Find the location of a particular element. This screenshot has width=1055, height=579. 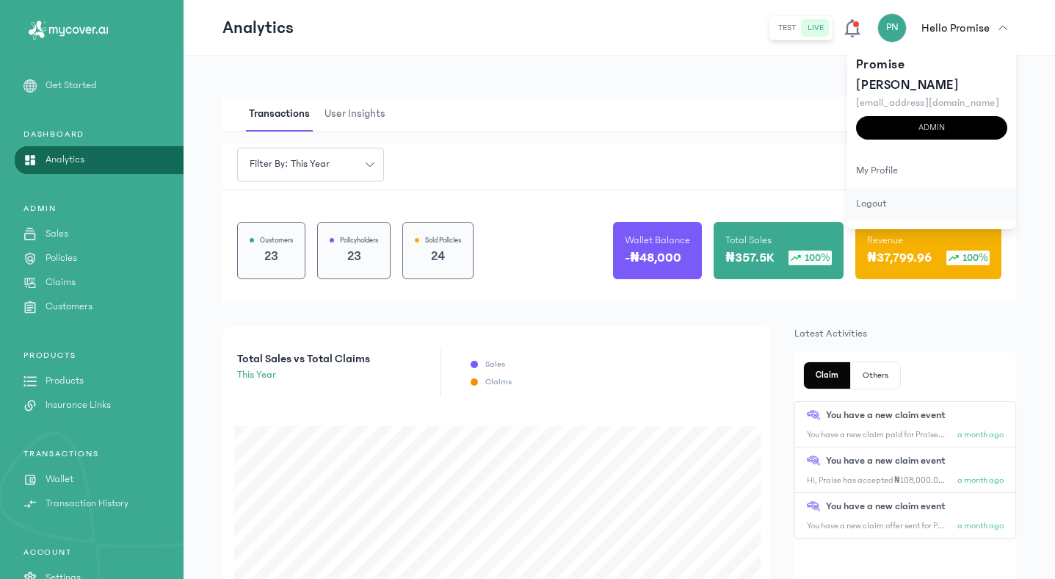

p: Transaction History is located at coordinates (87, 503).